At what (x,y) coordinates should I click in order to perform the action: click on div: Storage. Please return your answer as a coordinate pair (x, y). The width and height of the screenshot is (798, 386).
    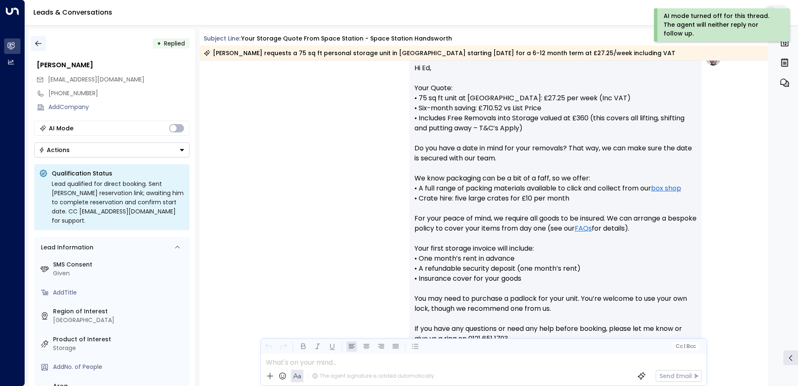
    Looking at the image, I should click on (119, 348).